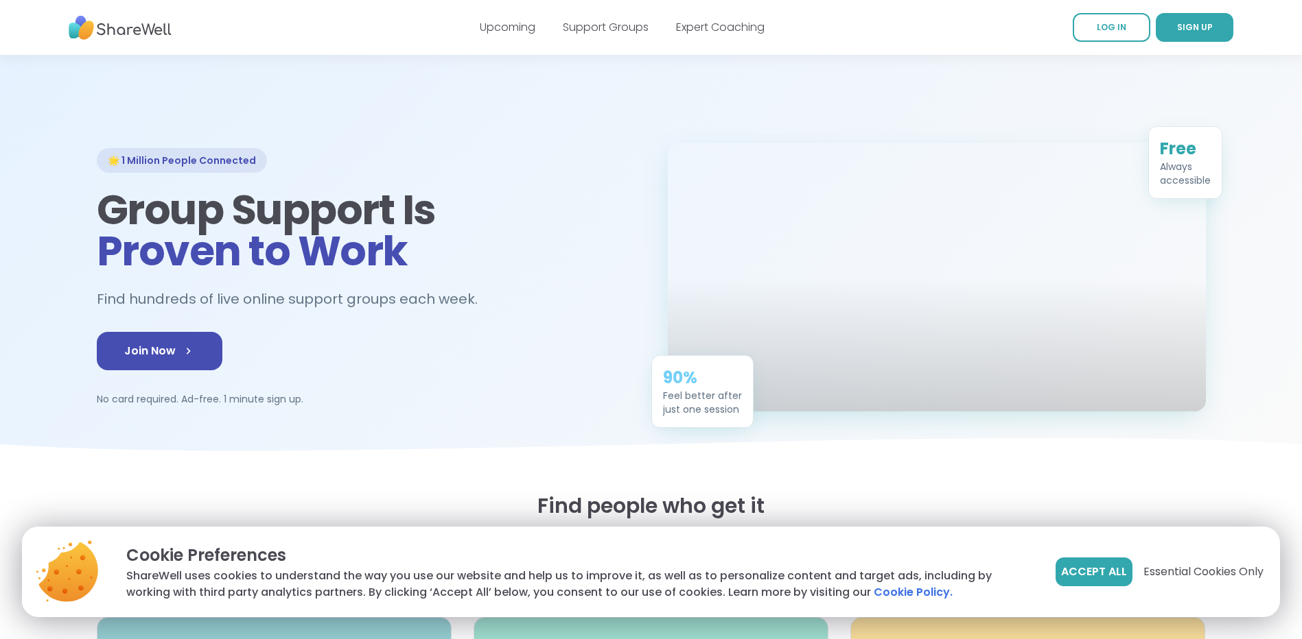 The image size is (1302, 639). Describe the element at coordinates (1185, 149) in the screenshot. I see `div: Free` at that location.